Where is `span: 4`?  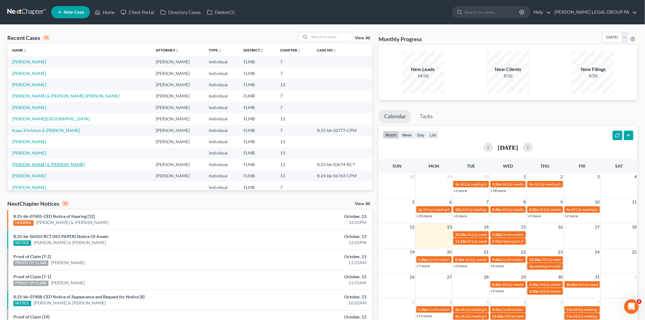
span: 4 is located at coordinates (636, 177).